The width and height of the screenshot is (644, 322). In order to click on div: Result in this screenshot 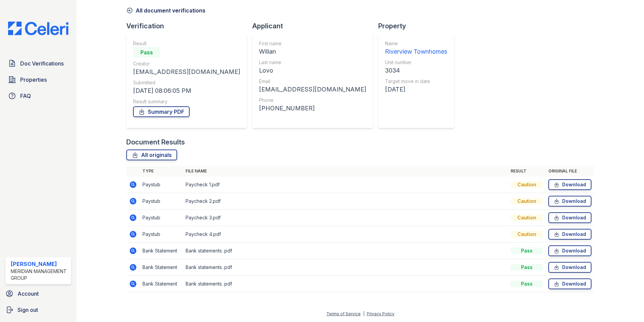, I will do `click(187, 43)`.